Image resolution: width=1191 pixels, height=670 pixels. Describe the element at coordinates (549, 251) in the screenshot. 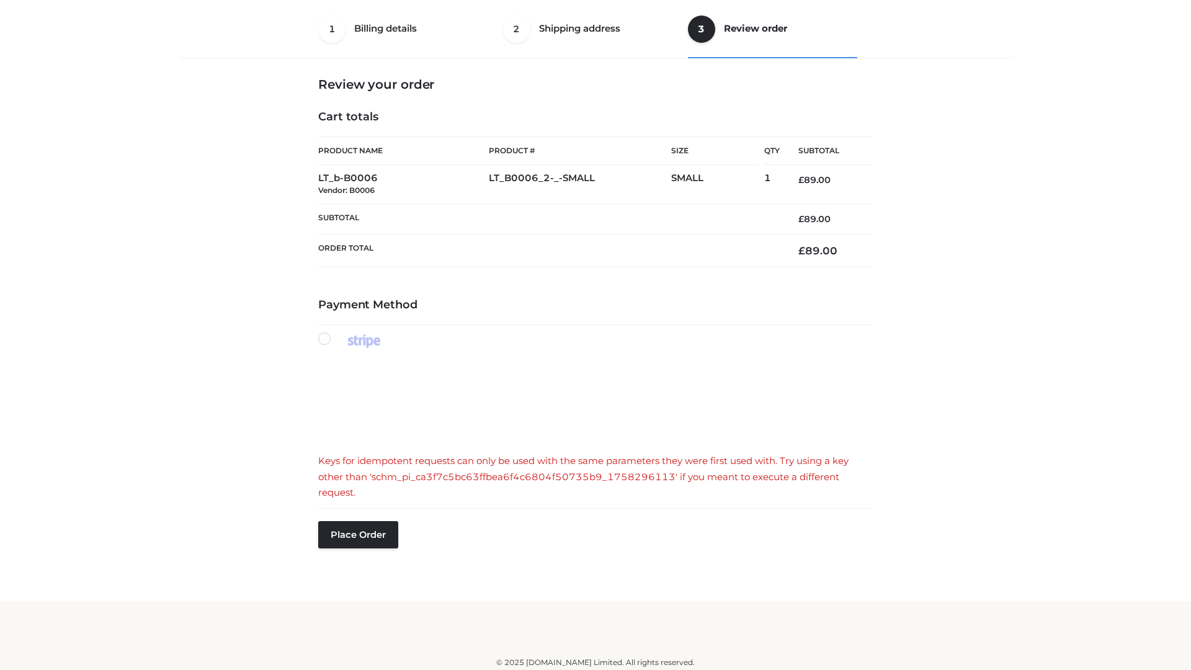

I see `th: Order Total` at that location.